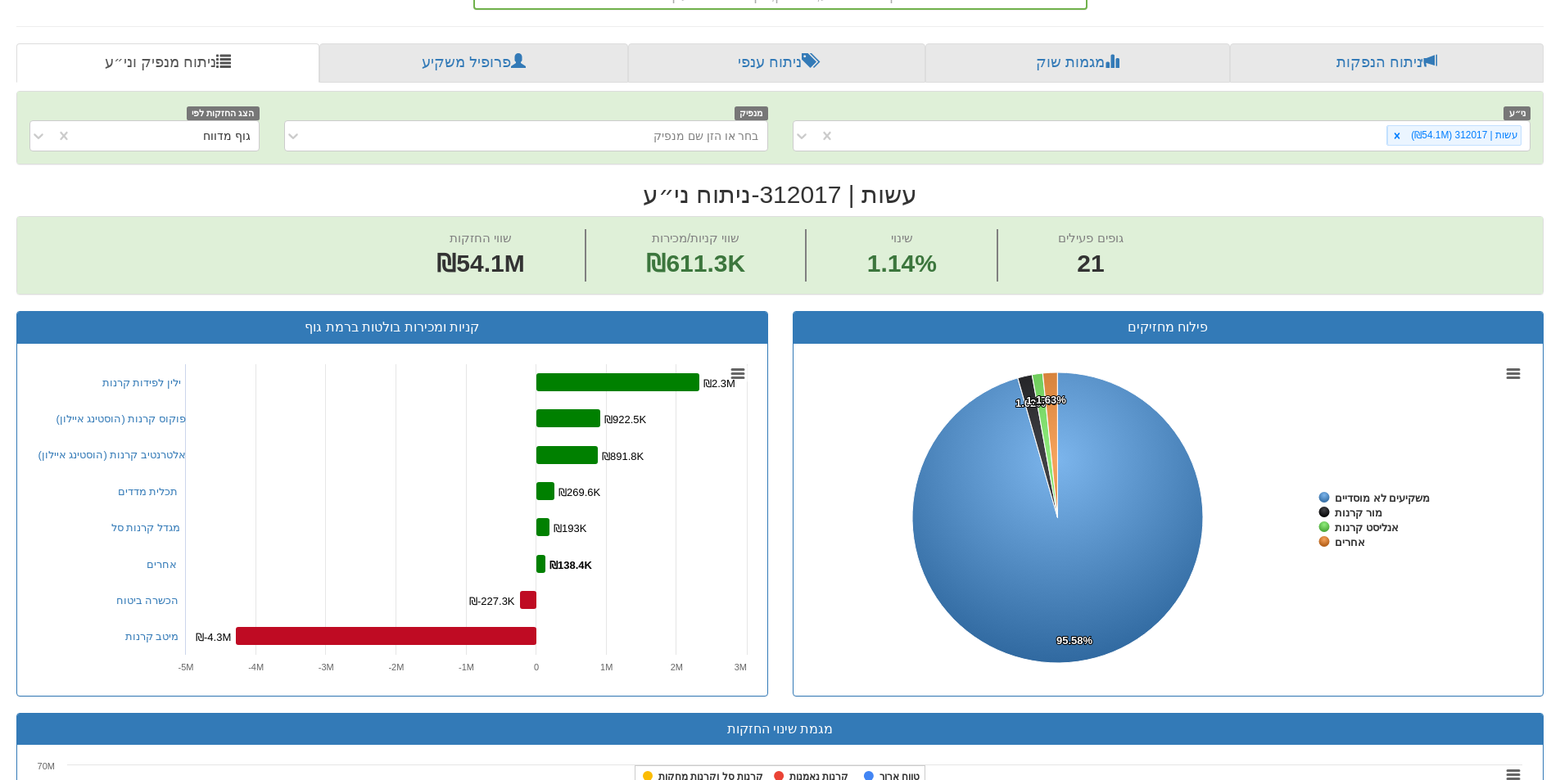  I want to click on text: 1M, so click(606, 667).